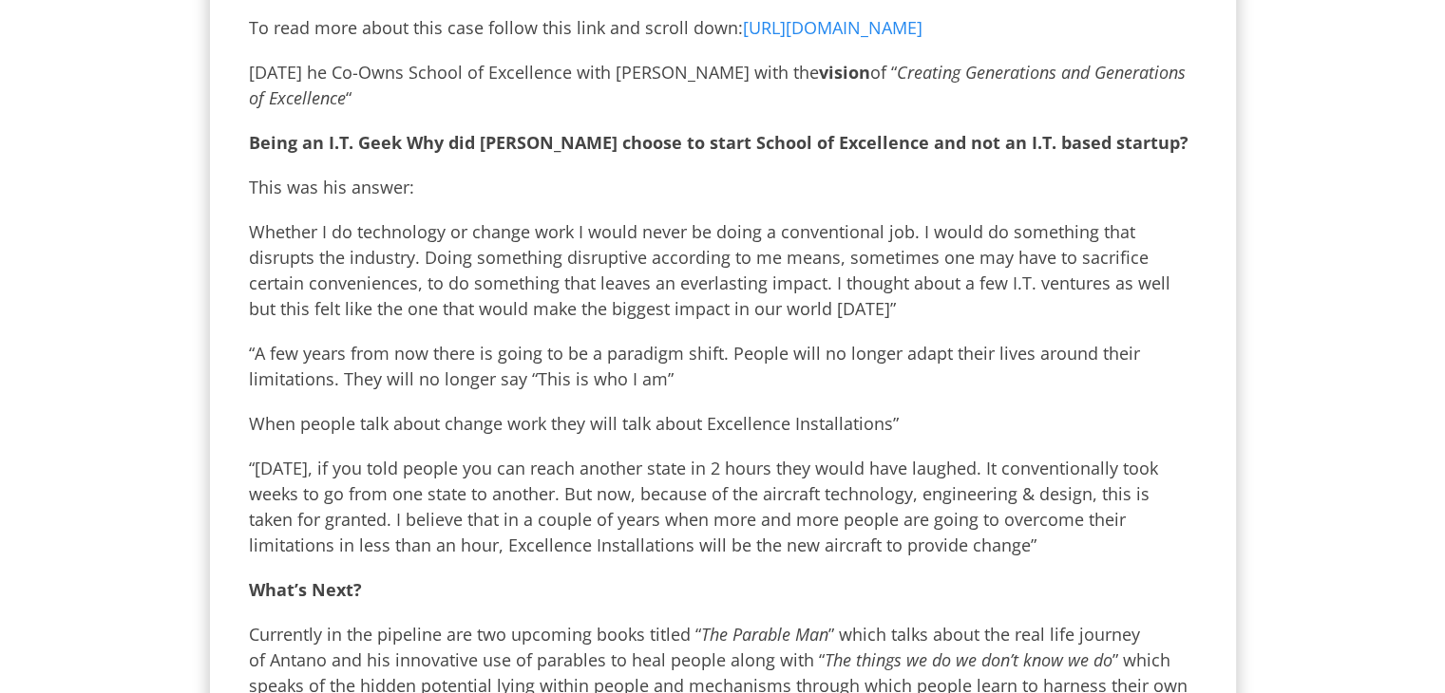  What do you see at coordinates (305, 590) in the screenshot?
I see `b: What’s Next?` at bounding box center [305, 590].